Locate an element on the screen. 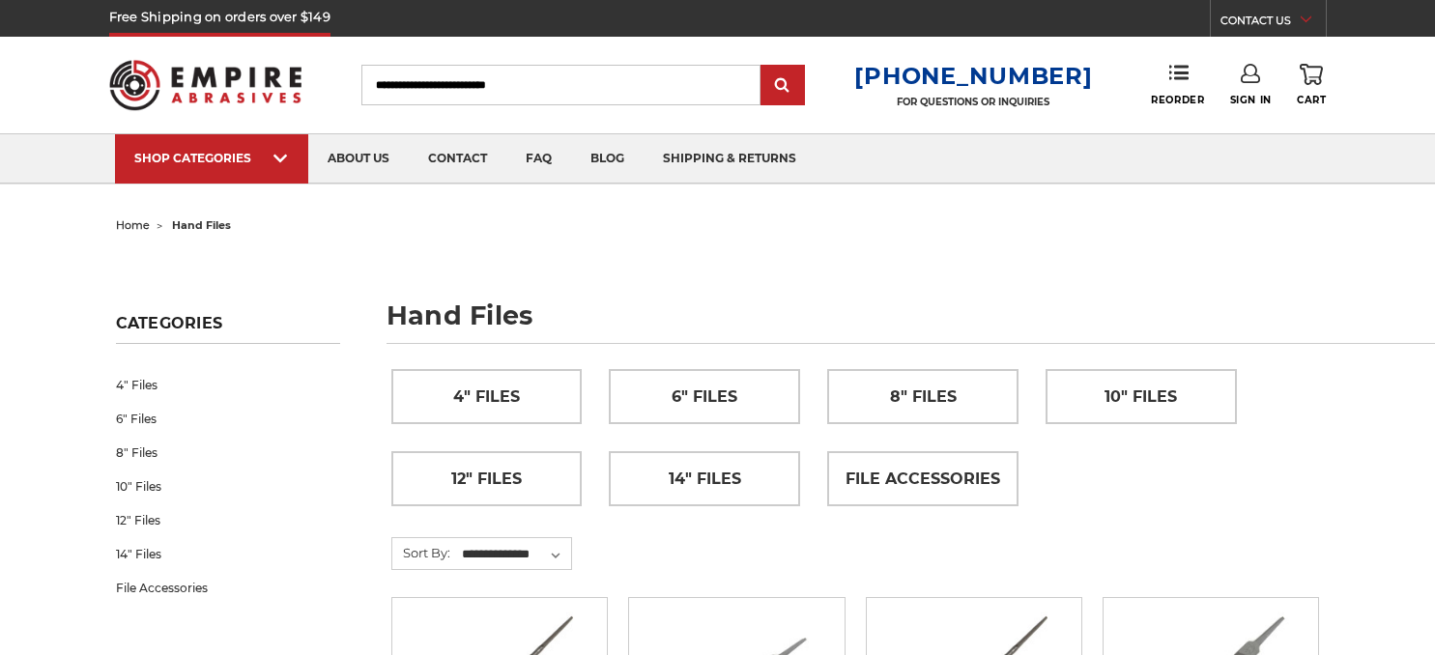 This screenshot has height=655, width=1435. a: contact is located at coordinates (457, 159).